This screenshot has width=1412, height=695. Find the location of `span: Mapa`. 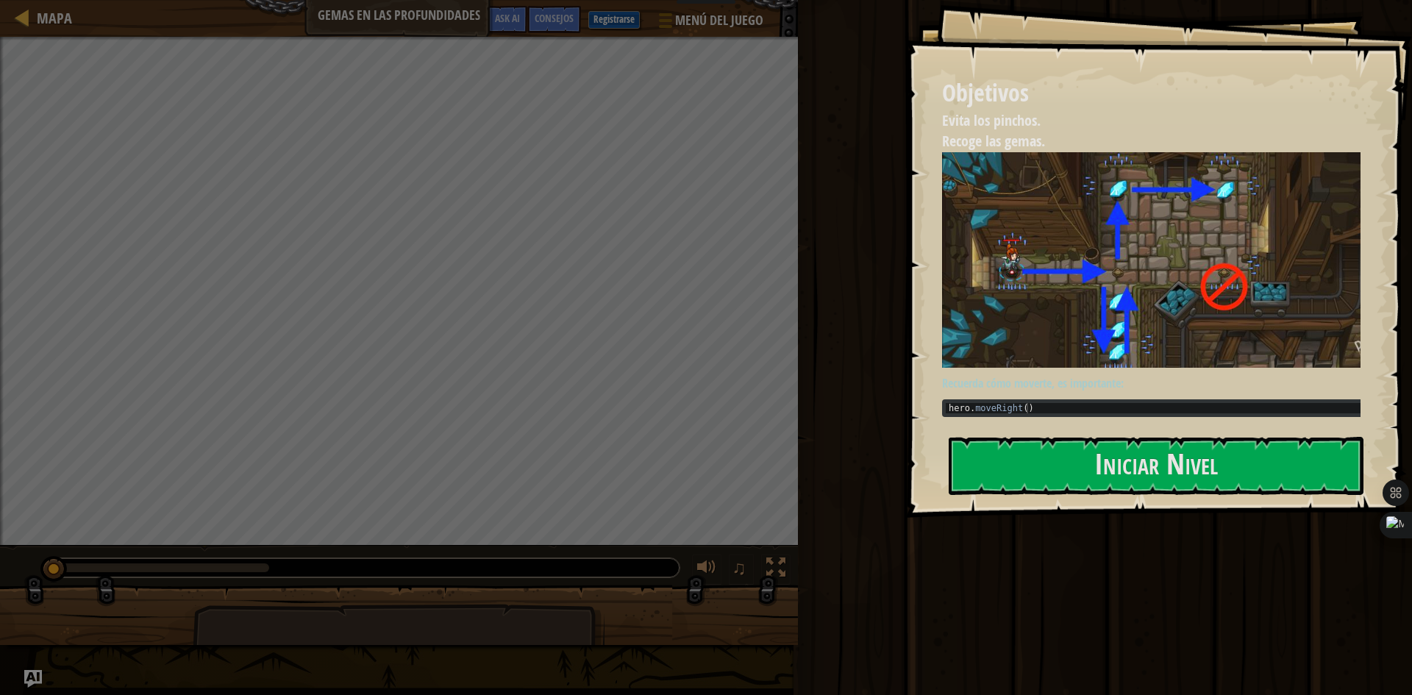

span: Mapa is located at coordinates (54, 18).